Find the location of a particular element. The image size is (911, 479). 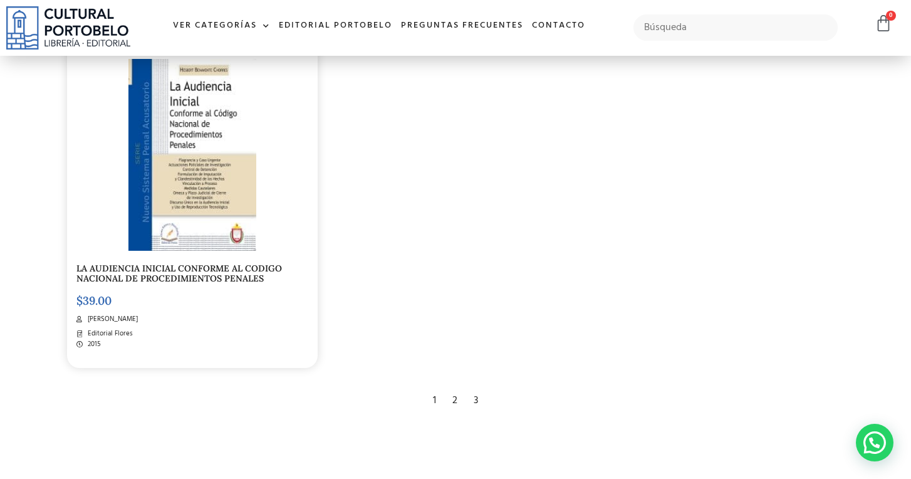

bdi: 39.00 is located at coordinates (94, 300).